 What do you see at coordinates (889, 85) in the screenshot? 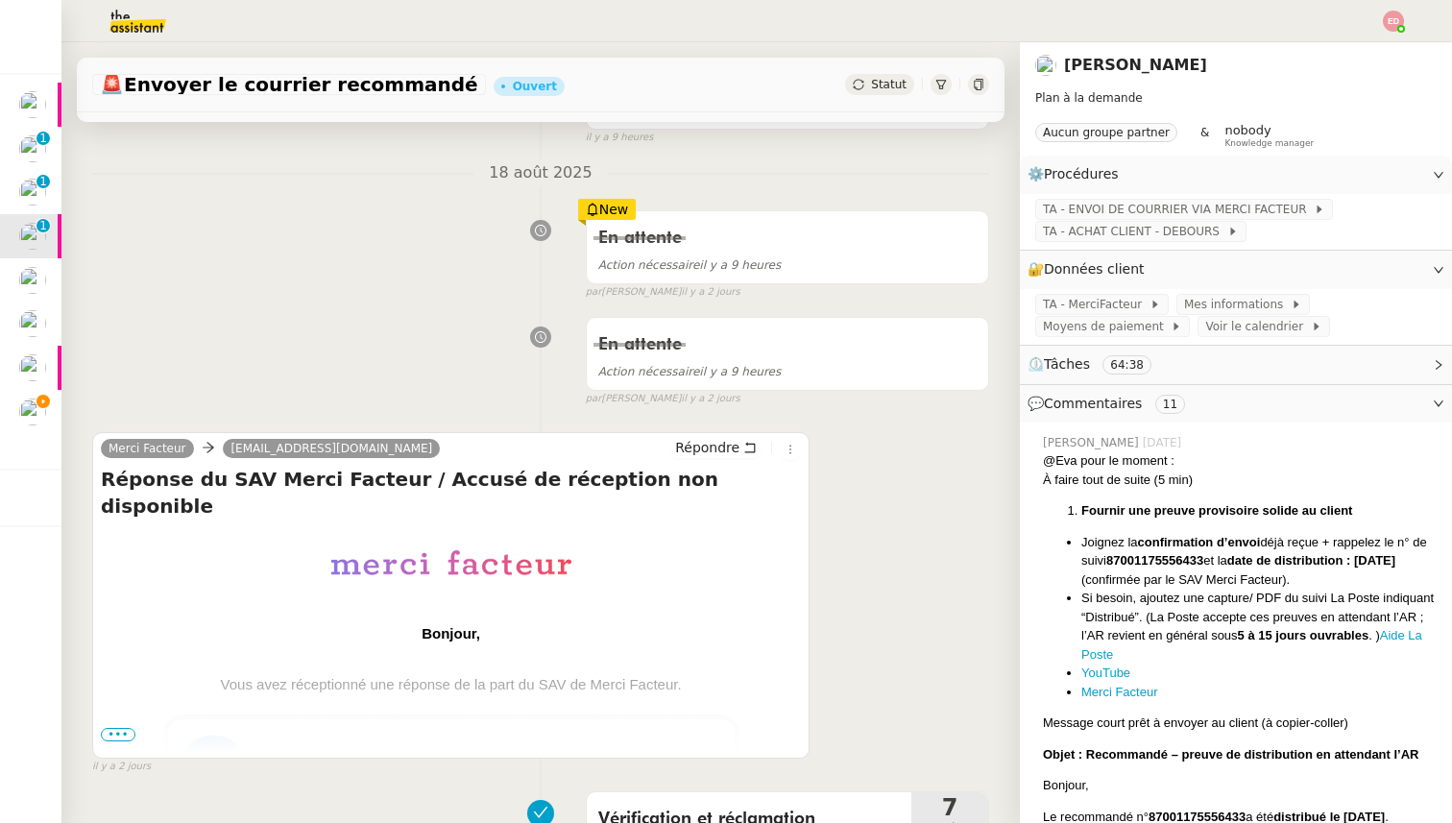
I see `span: Statut` at bounding box center [889, 85].